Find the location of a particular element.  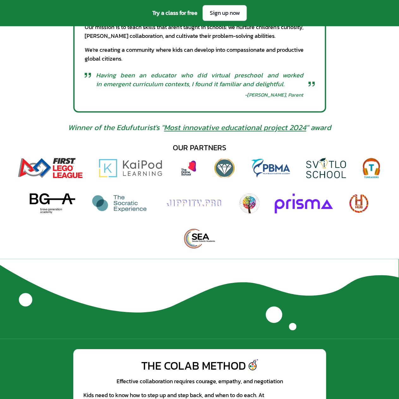

div: Effective collaboration requires courage, empathy, and negotiation is located at coordinates (200, 381).